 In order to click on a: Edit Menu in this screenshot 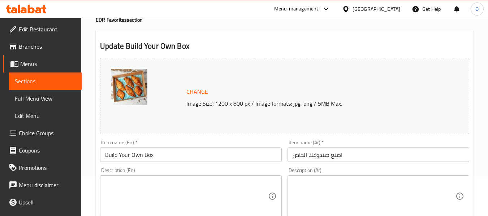, I will do `click(45, 116)`.